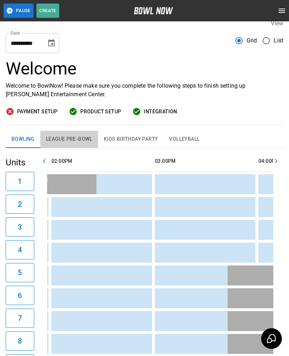  What do you see at coordinates (37, 112) in the screenshot?
I see `span: Payment Setup` at bounding box center [37, 112].